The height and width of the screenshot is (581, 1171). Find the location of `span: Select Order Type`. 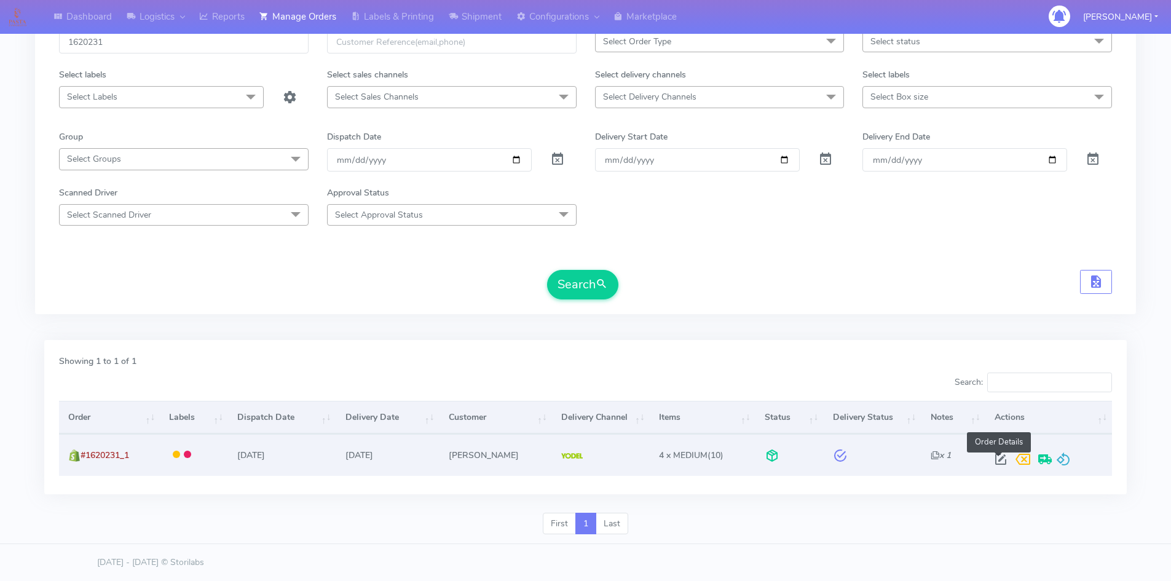

span: Select Order Type is located at coordinates (637, 41).